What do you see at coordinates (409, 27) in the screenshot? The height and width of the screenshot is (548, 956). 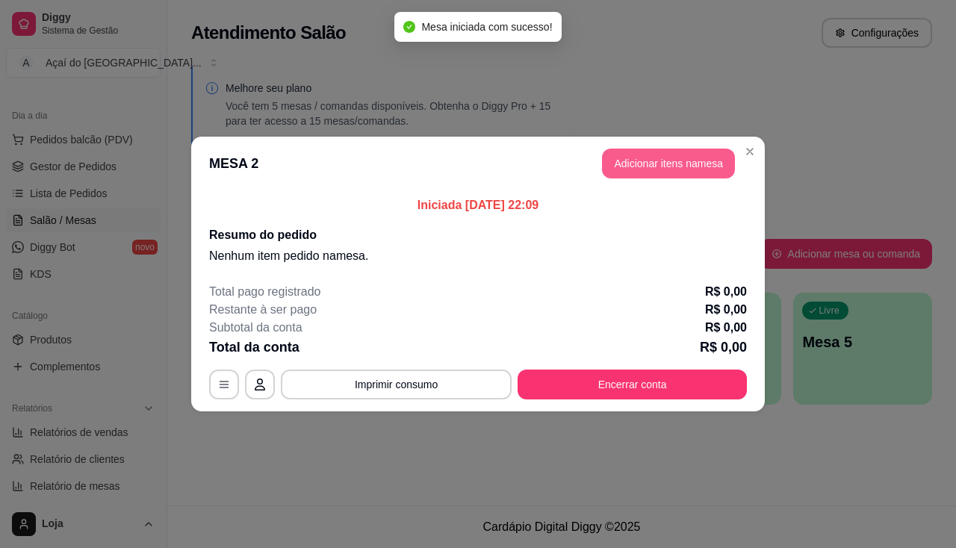 I see `span: check-circle` at bounding box center [409, 27].